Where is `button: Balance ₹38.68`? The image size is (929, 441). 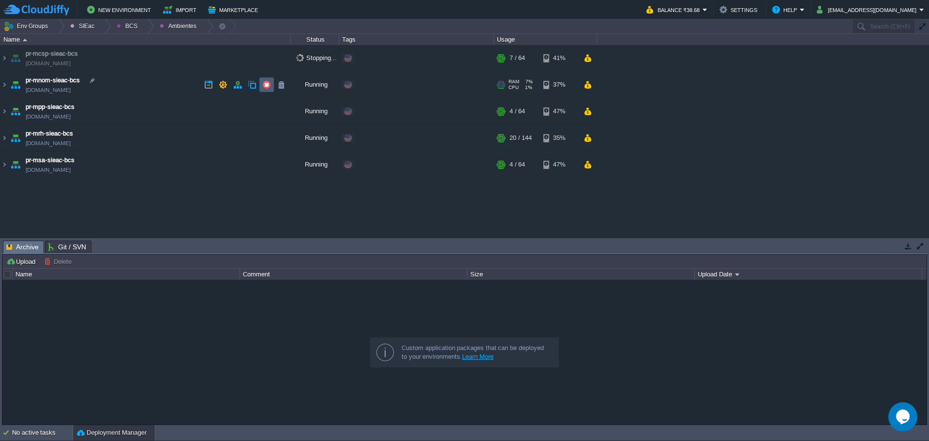
button: Balance ₹38.68 is located at coordinates (675, 10).